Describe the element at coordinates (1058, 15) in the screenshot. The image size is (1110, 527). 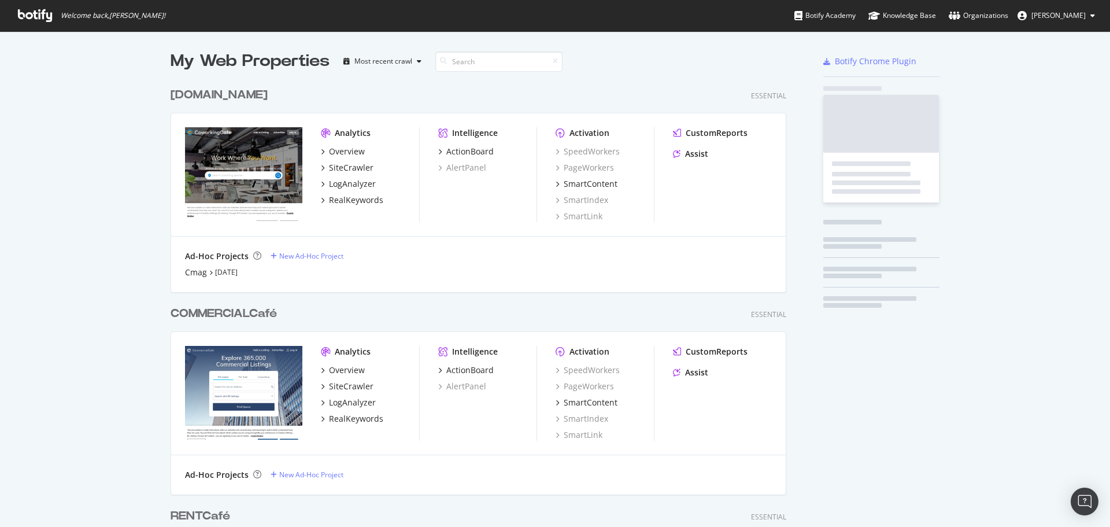
I see `span: Ruxandra Lapadatu` at that location.